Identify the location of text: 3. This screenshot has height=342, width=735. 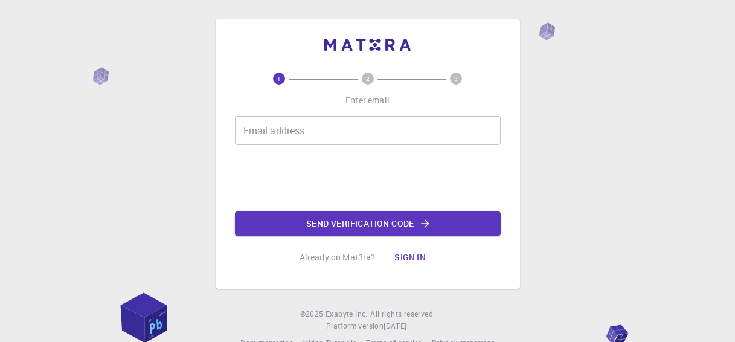
(456, 79).